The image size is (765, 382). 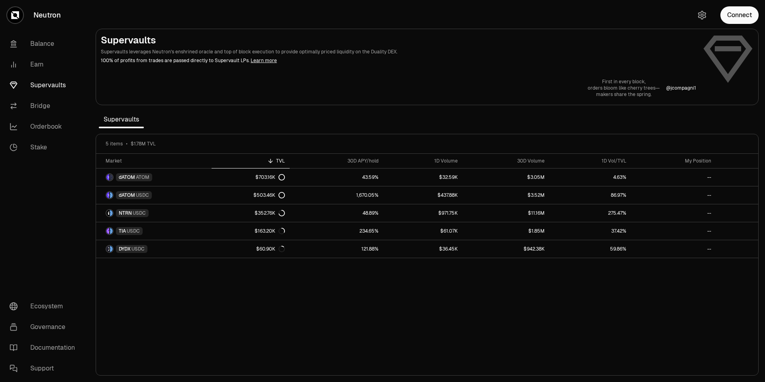 What do you see at coordinates (423, 161) in the screenshot?
I see `div: 1D Volume` at bounding box center [423, 161].